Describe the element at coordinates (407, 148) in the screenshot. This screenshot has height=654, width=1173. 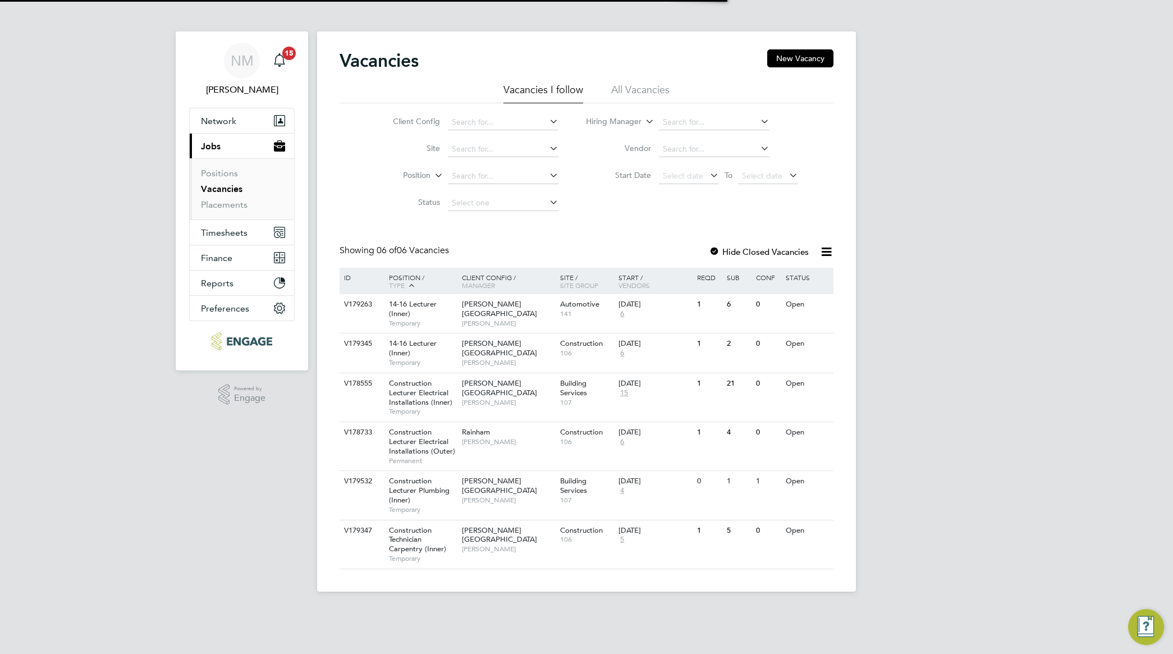
I see `label: Site` at that location.